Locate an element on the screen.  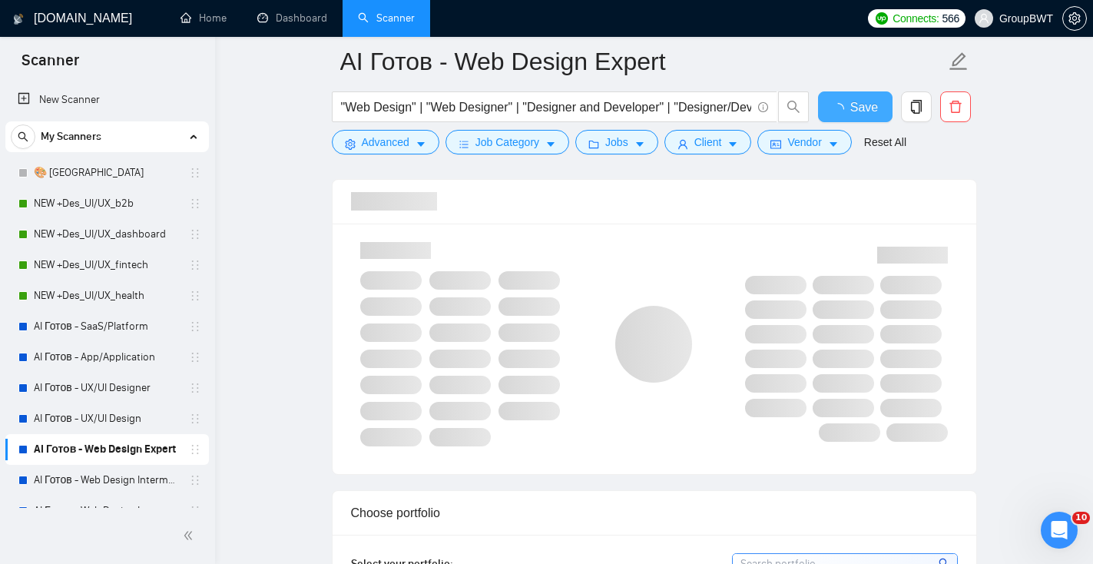
img: logo is located at coordinates (18, 19).